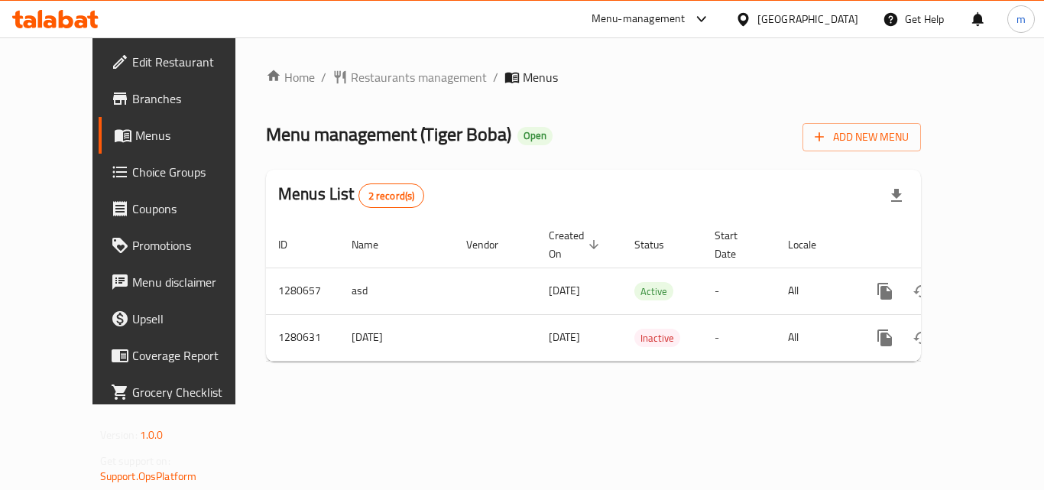  Describe the element at coordinates (654, 291) in the screenshot. I see `span: Active` at that location.